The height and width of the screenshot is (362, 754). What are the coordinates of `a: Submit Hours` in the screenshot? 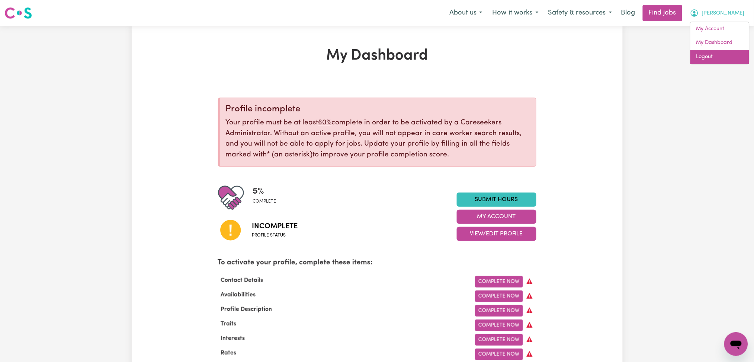 It's located at (497, 199).